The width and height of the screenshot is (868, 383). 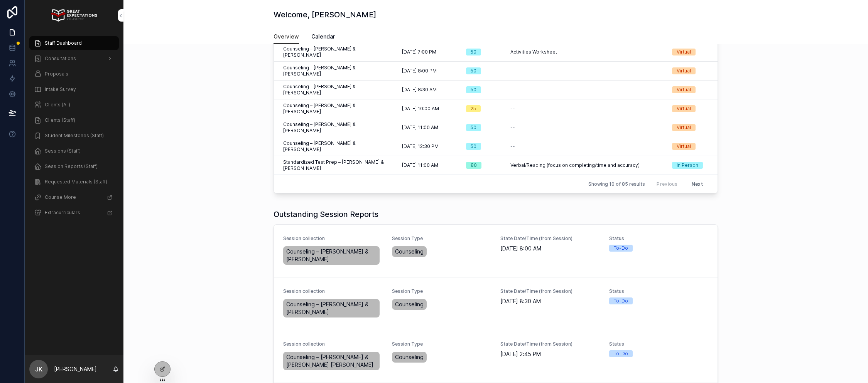 What do you see at coordinates (74, 136) in the screenshot?
I see `span: Student Milestones (Staff)` at bounding box center [74, 136].